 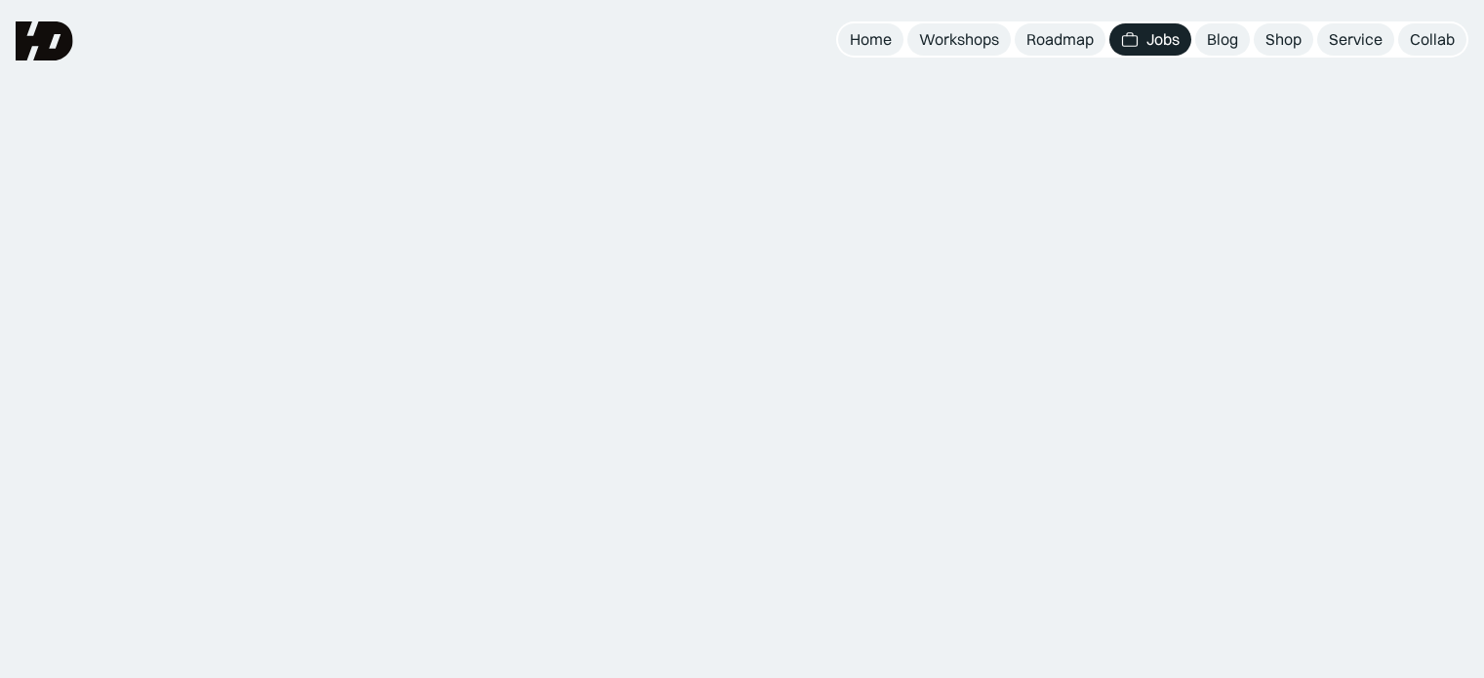 What do you see at coordinates (1356, 39) in the screenshot?
I see `div: Service` at bounding box center [1356, 39].